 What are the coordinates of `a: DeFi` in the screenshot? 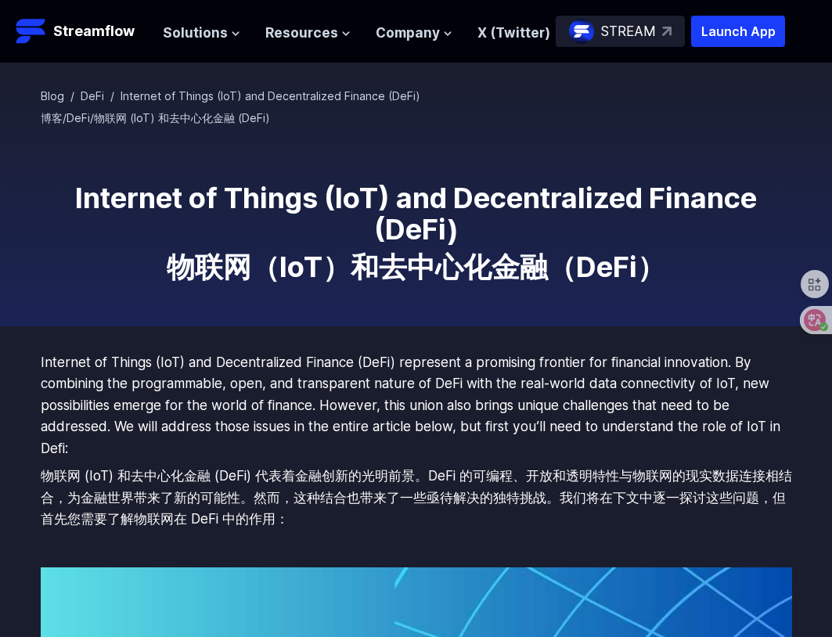 It's located at (92, 96).